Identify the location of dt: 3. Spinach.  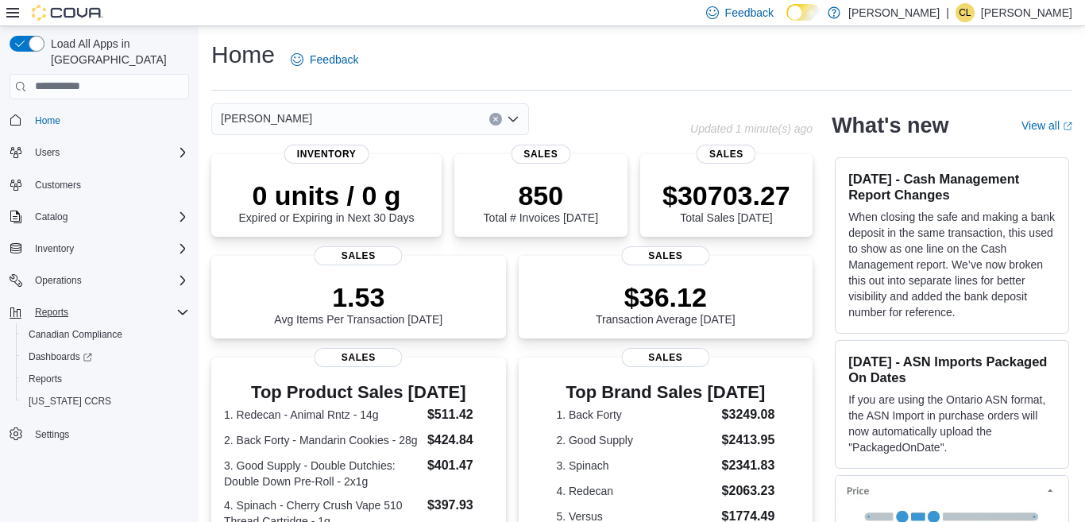
(635, 465).